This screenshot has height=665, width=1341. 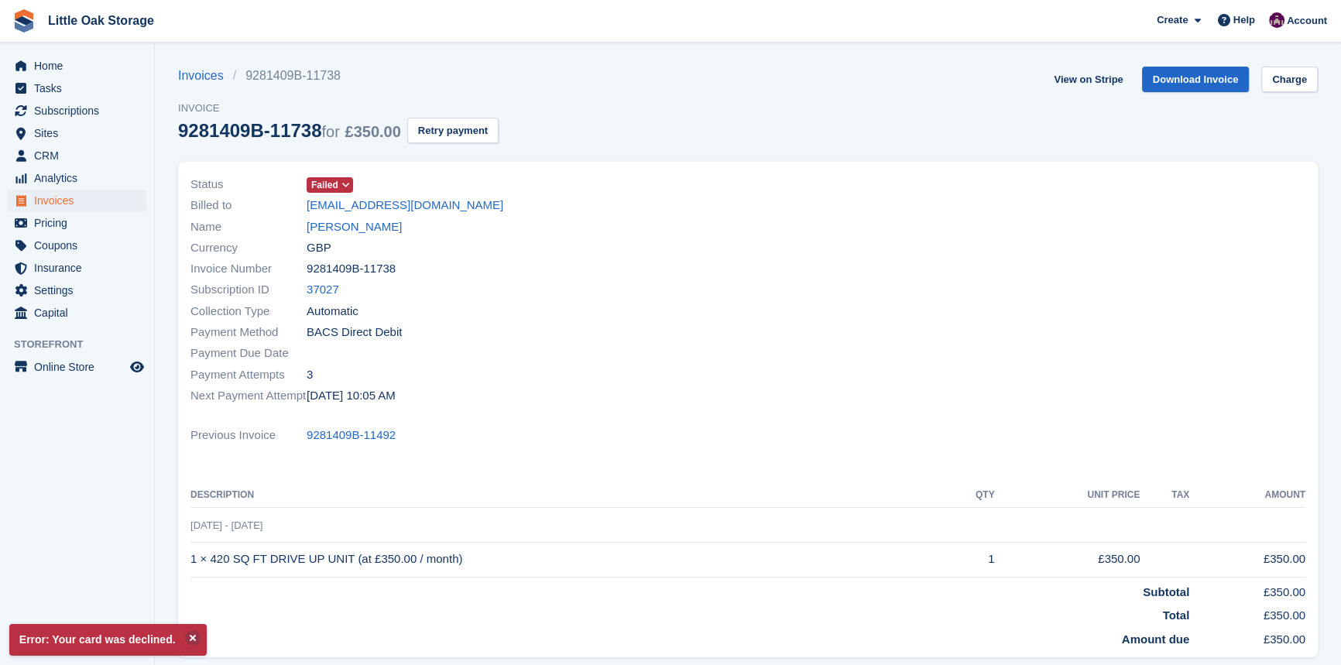 I want to click on span: Online Store, so click(x=81, y=367).